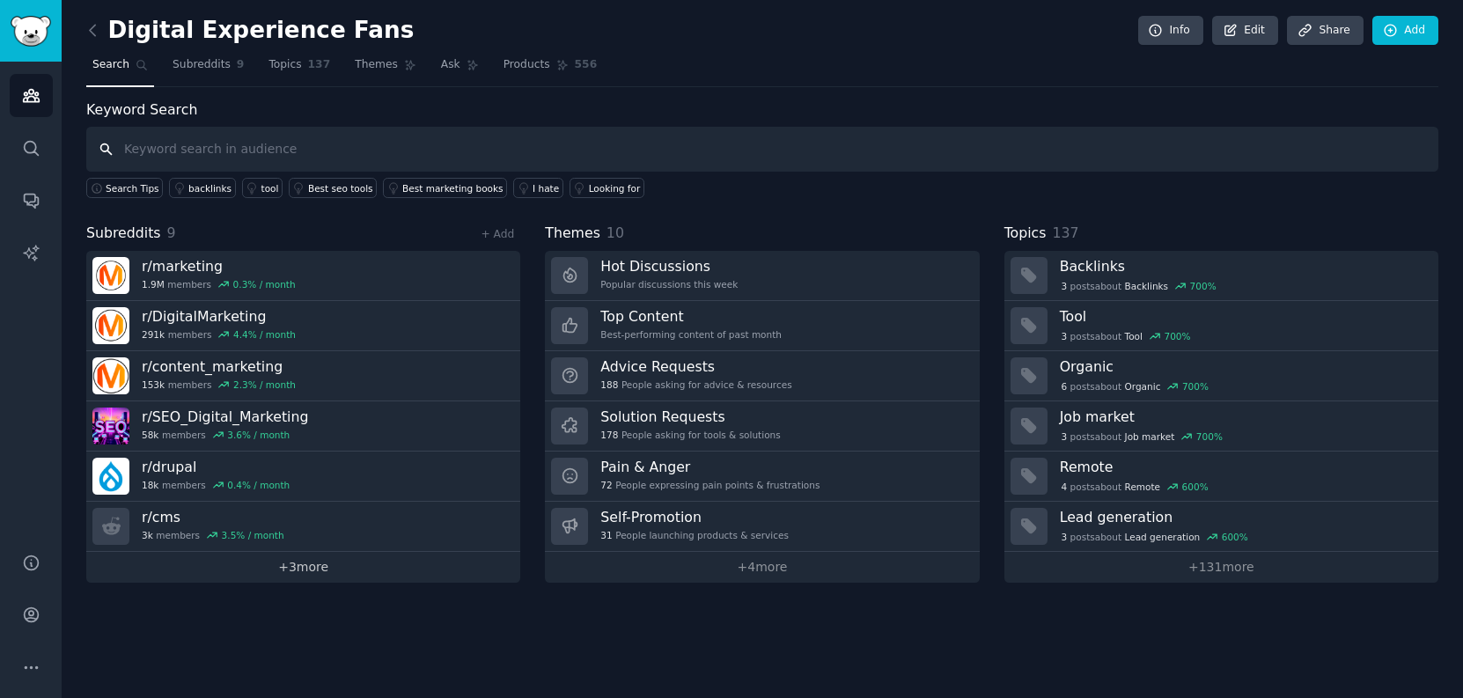 This screenshot has width=1463, height=698. I want to click on a: Advice Requests188People asking for advice & resources, so click(761, 376).